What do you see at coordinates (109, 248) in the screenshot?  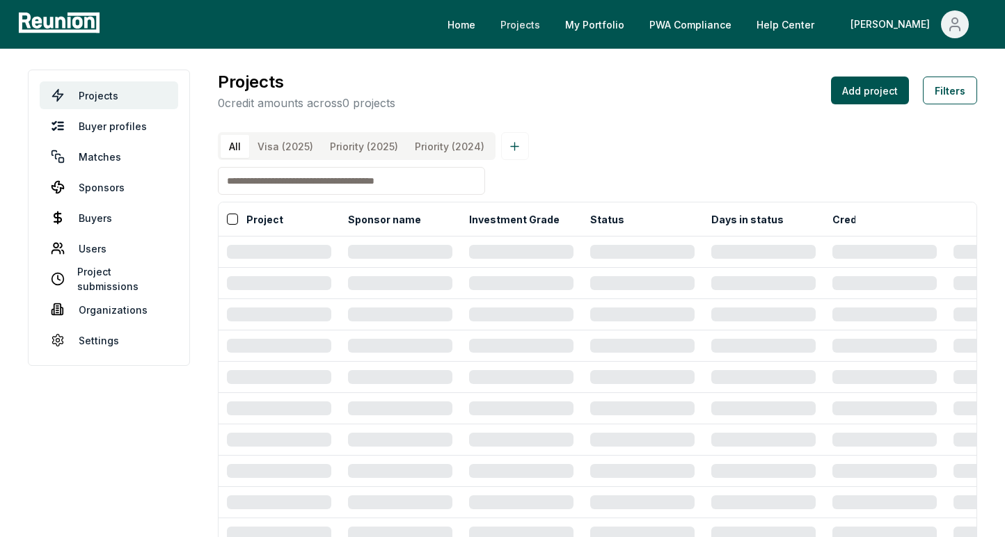 I see `a: Users` at bounding box center [109, 248].